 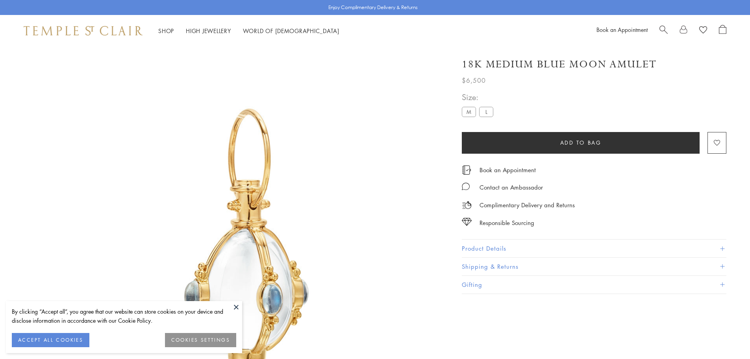 I want to click on button: Shipping & Returns, so click(x=594, y=266).